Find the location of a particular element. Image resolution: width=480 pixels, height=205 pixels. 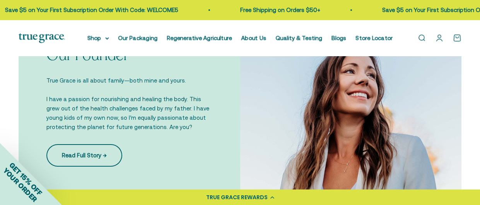

p: Save $5 on Your First Subscription Order With Code: WELCOME5 is located at coordinates (92, 10).